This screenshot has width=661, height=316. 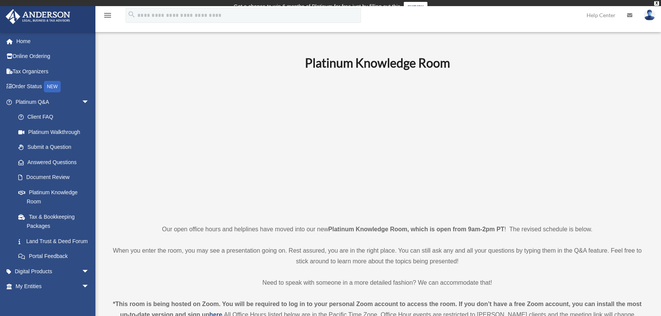 What do you see at coordinates (53, 41) in the screenshot?
I see `a: Home` at bounding box center [53, 41].